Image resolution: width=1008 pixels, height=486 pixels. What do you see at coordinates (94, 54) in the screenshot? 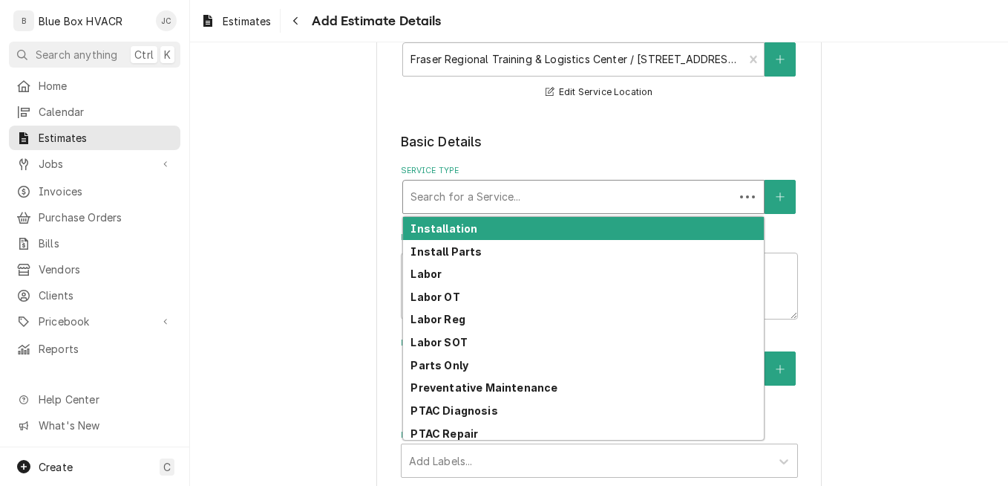
I see `button: Search anythingCtrlK` at bounding box center [94, 54].